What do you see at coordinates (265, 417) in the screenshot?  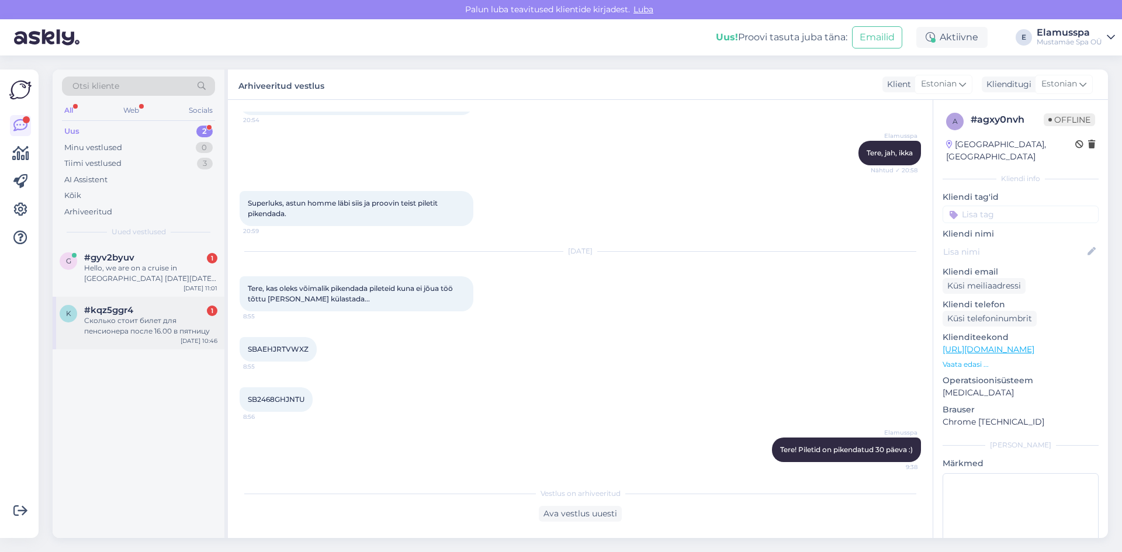 I see `span: 8:56` at bounding box center [265, 417].